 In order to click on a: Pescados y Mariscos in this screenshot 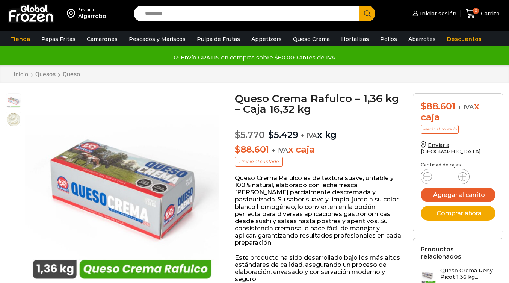, I will do `click(157, 39)`.